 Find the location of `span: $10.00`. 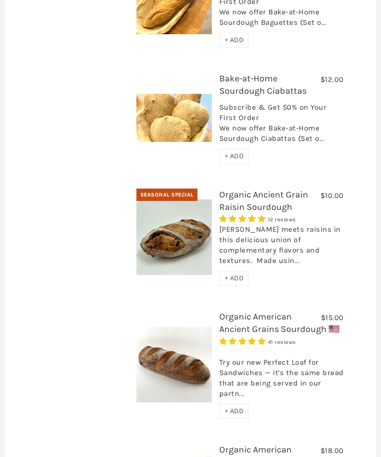

span: $10.00 is located at coordinates (332, 196).